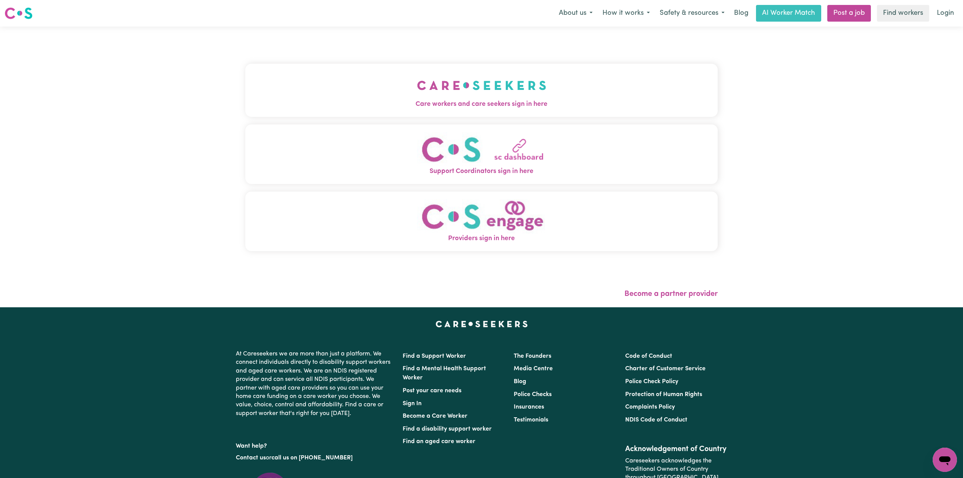  I want to click on p: At Careseekers we are more than just a platform. We connect individuals directly to disability su..., so click(315, 383).